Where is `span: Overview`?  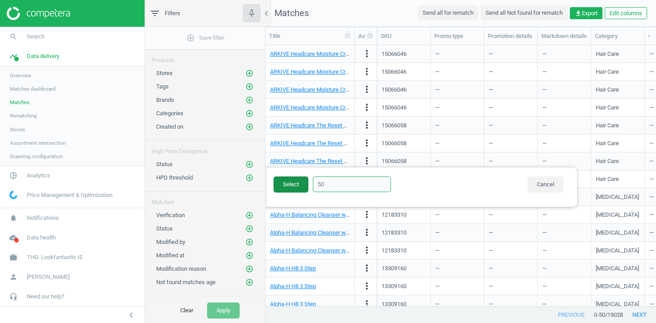
span: Overview is located at coordinates (21, 75).